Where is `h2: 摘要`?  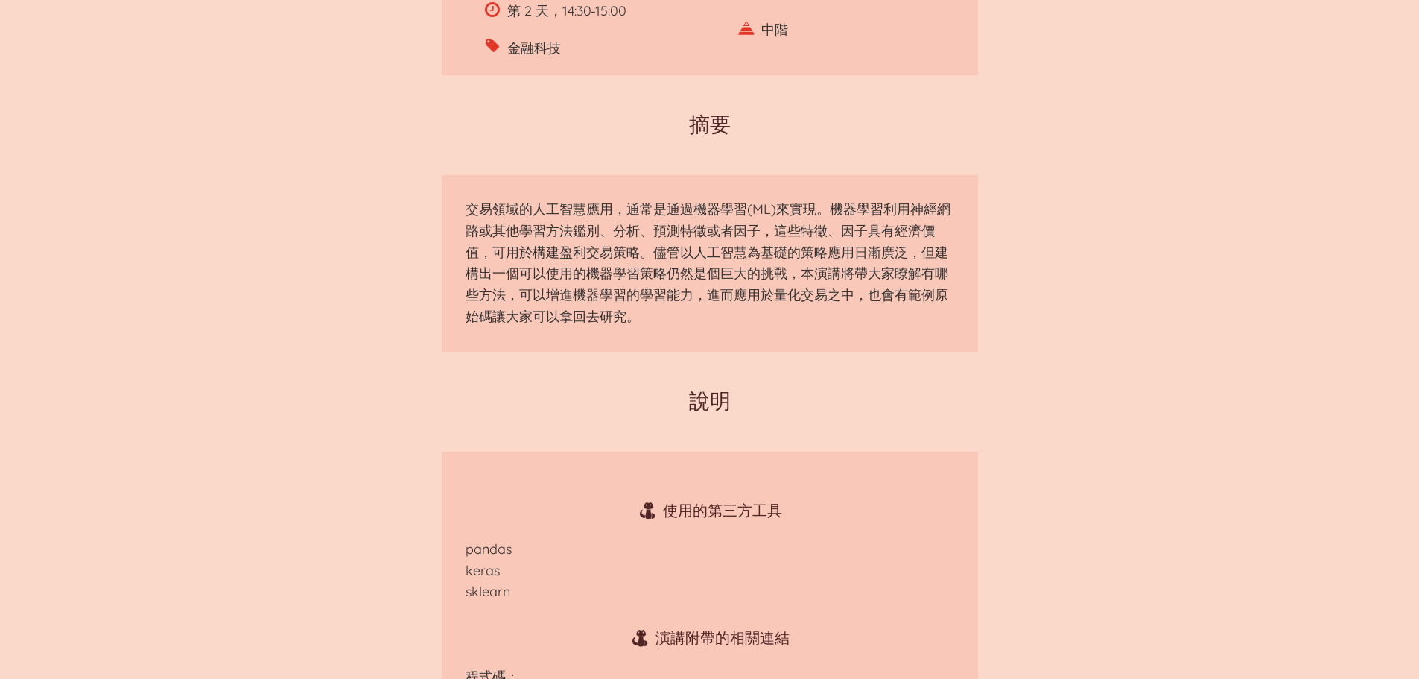
h2: 摘要 is located at coordinates (710, 125).